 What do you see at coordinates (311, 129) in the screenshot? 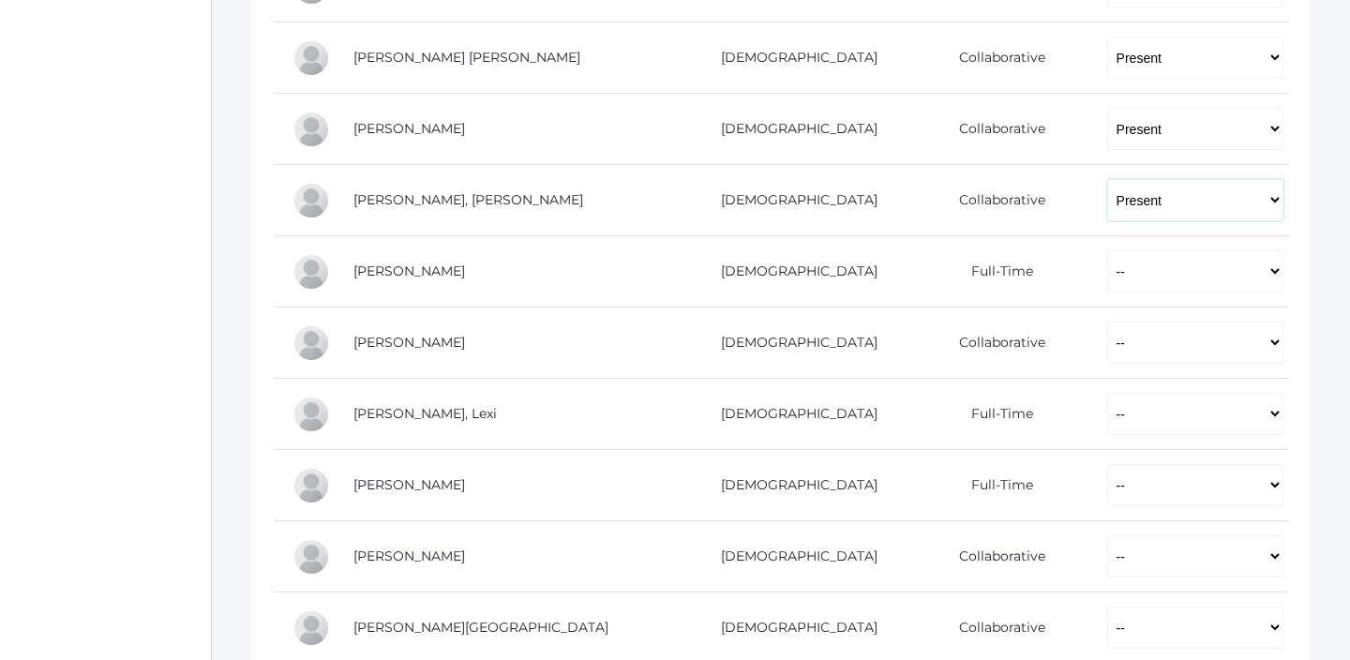
I see `div: William Hamilton` at bounding box center [311, 129].